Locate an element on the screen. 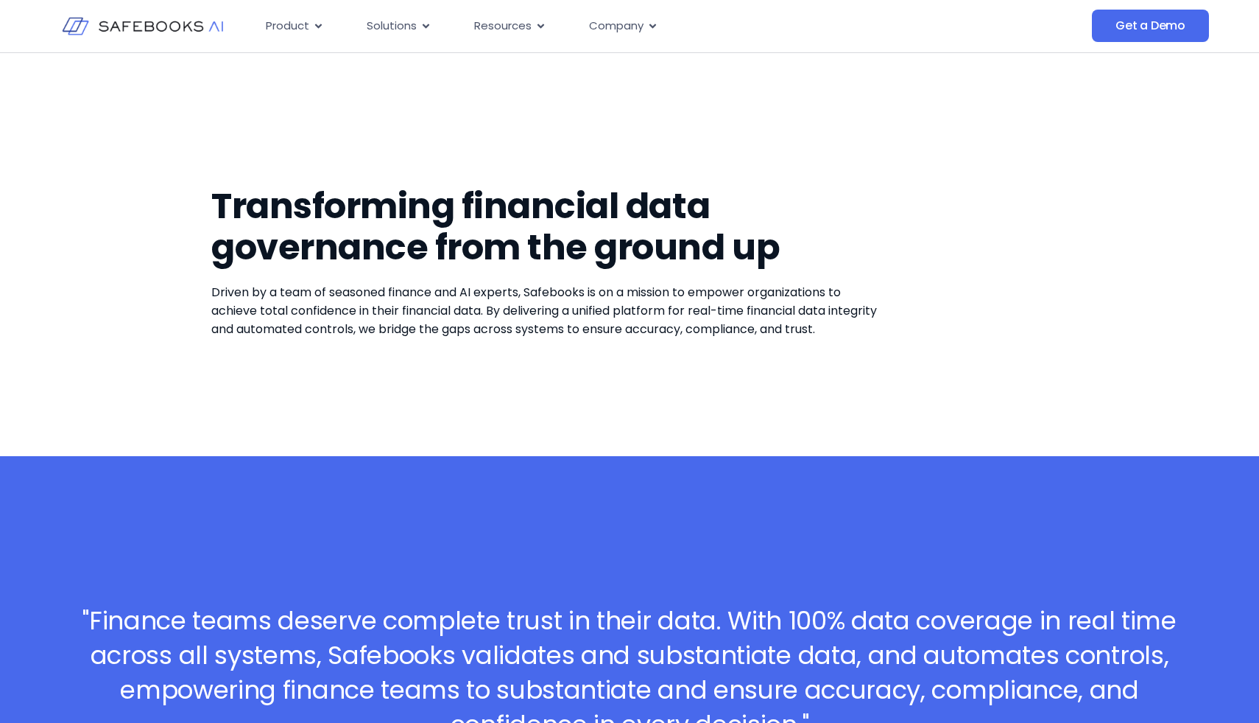 The image size is (1259, 723). a: Get a Demo is located at coordinates (1150, 26).